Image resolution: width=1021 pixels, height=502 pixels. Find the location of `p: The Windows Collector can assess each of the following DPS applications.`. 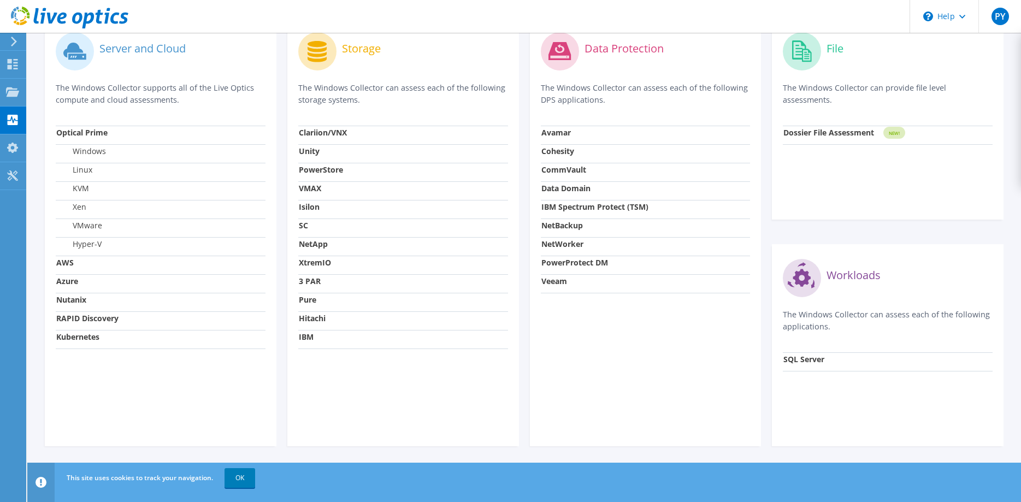

p: The Windows Collector can assess each of the following DPS applications. is located at coordinates (646, 94).